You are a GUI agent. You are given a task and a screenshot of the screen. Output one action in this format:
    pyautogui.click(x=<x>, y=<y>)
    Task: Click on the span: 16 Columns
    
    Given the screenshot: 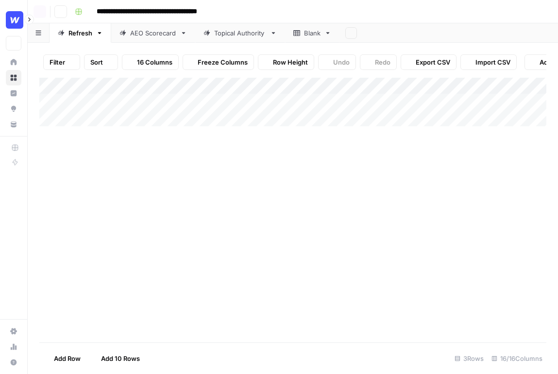 What is the action you would take?
    pyautogui.click(x=154, y=62)
    